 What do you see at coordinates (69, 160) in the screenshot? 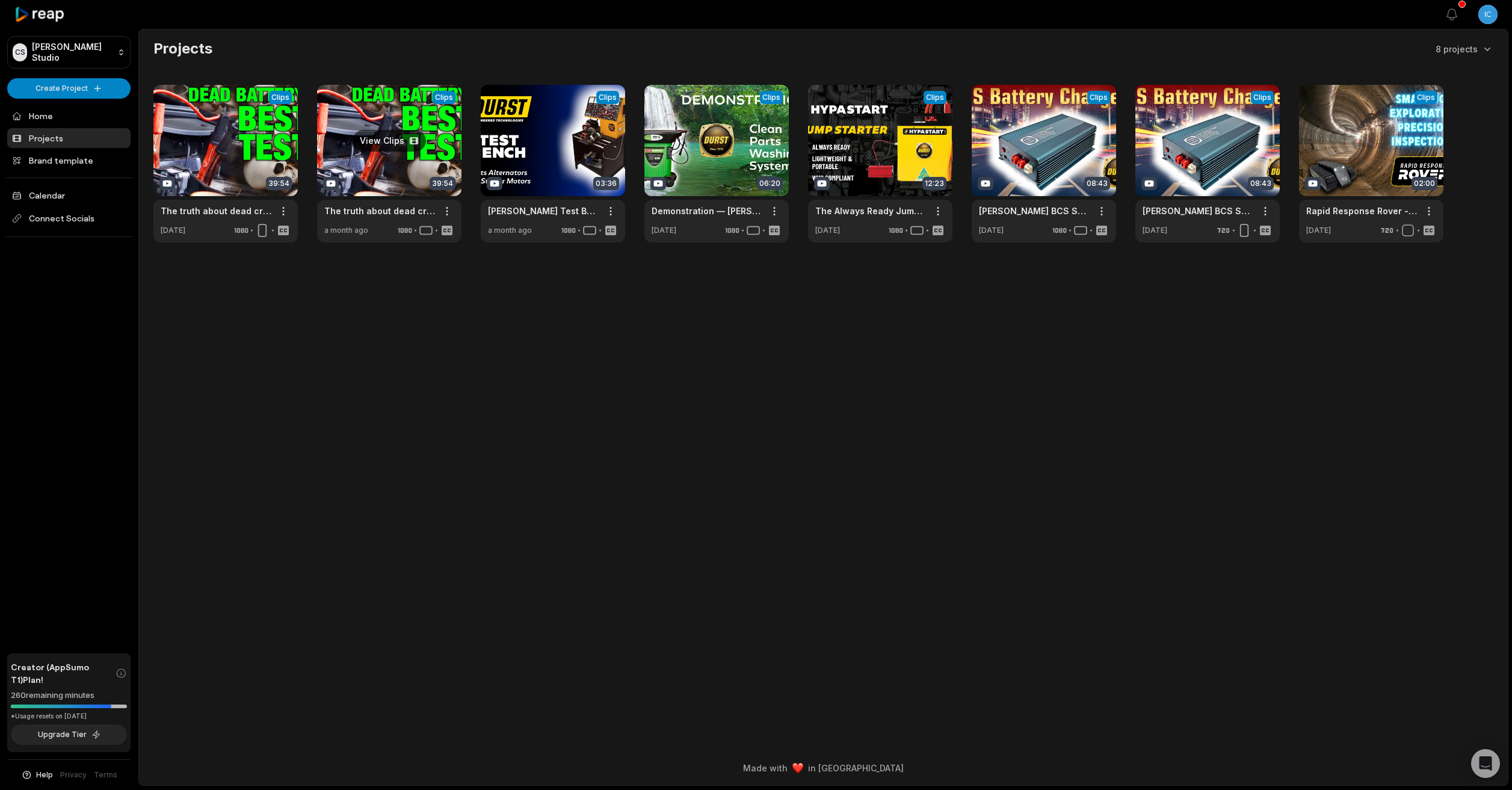
I see `a: Brand template` at bounding box center [69, 160].